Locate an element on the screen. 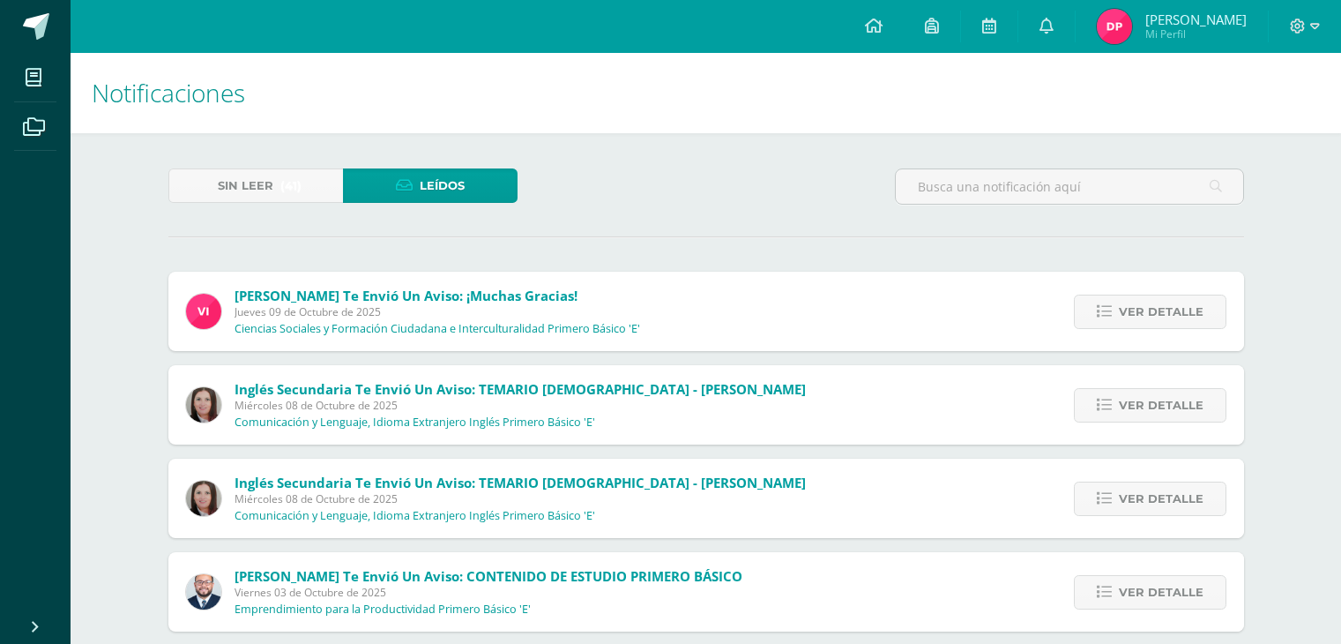 This screenshot has width=1341, height=644. a: Leídos is located at coordinates (430, 185).